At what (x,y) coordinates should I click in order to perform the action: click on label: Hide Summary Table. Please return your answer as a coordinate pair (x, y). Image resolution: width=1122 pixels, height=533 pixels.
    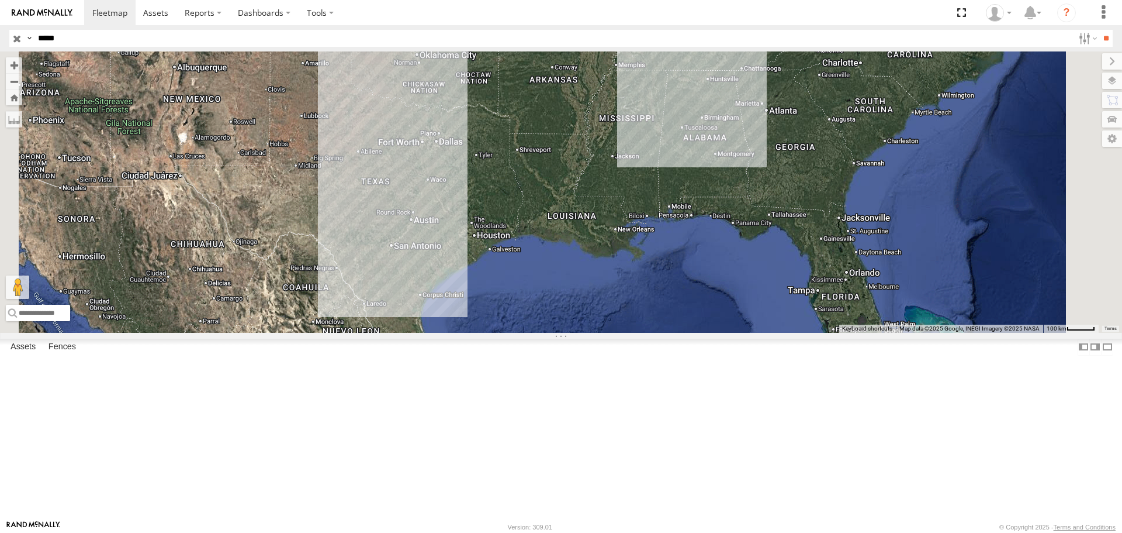
    Looking at the image, I should click on (1108, 347).